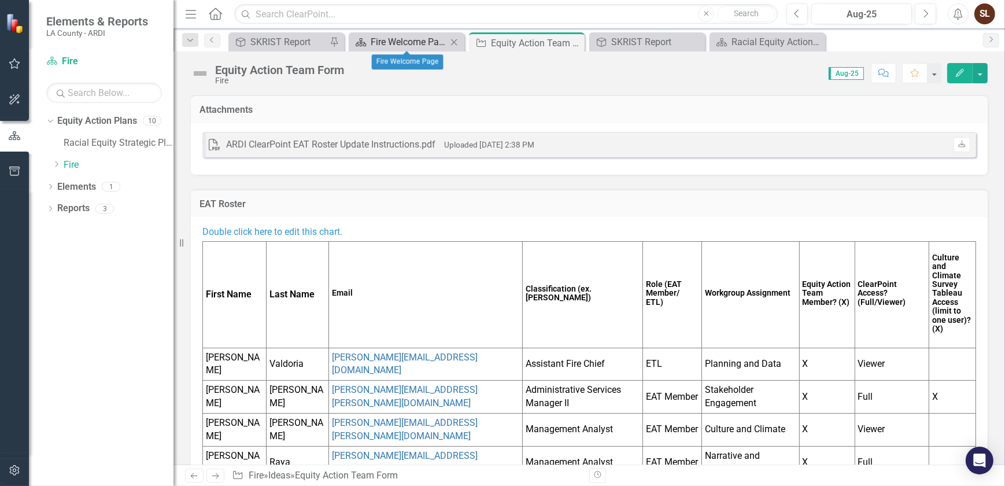 This screenshot has height=486, width=1005. I want to click on div: 10, so click(152, 121).